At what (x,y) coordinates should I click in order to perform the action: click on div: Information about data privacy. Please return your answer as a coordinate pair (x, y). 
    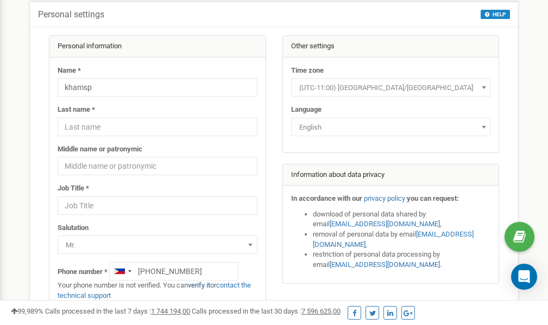
    Looking at the image, I should click on (391, 175).